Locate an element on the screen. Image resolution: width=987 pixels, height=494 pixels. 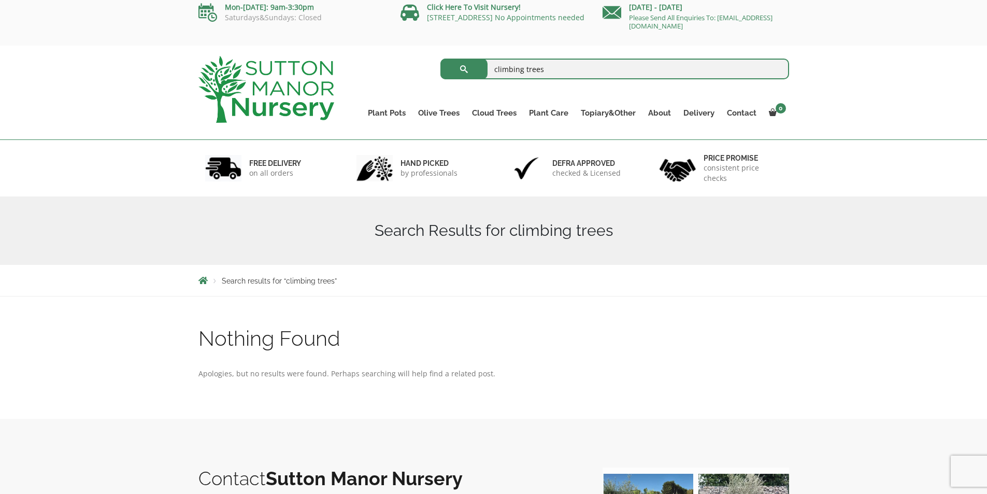
a: Click Here To Visit Nursery! is located at coordinates (473, 7).